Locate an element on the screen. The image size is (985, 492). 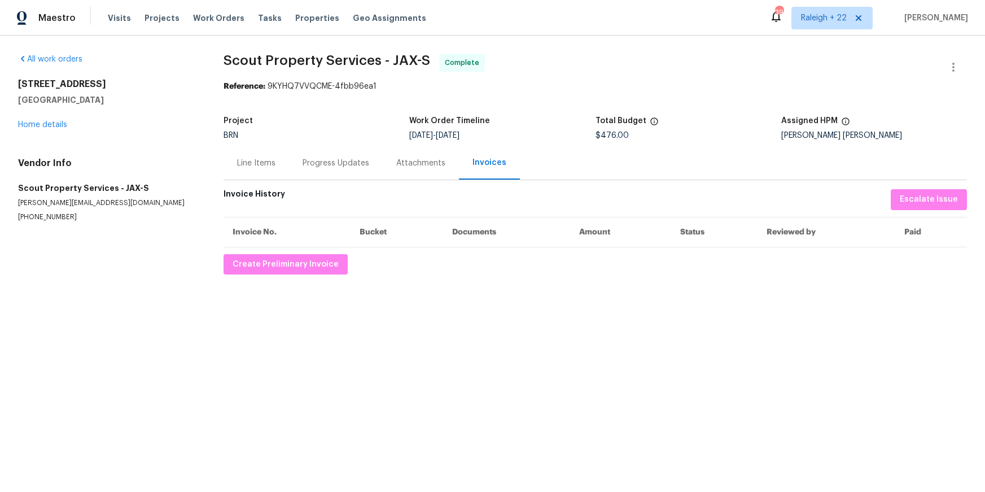
span: Geo Assignments is located at coordinates (390, 18).